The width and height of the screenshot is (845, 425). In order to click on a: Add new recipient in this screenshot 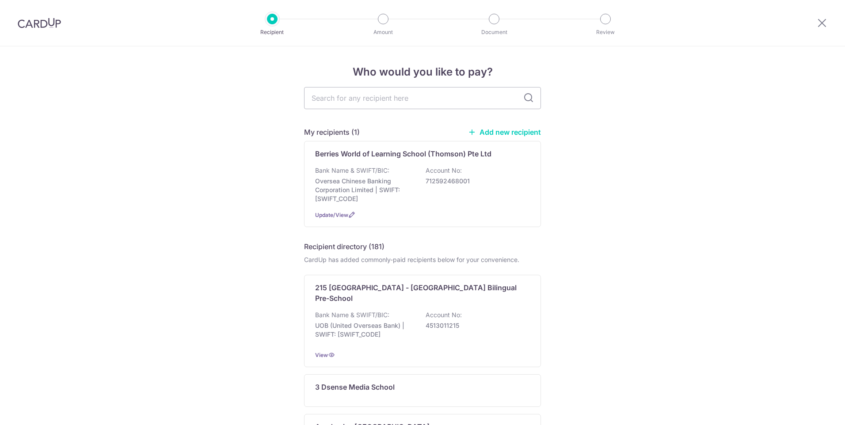, I will do `click(504, 132)`.